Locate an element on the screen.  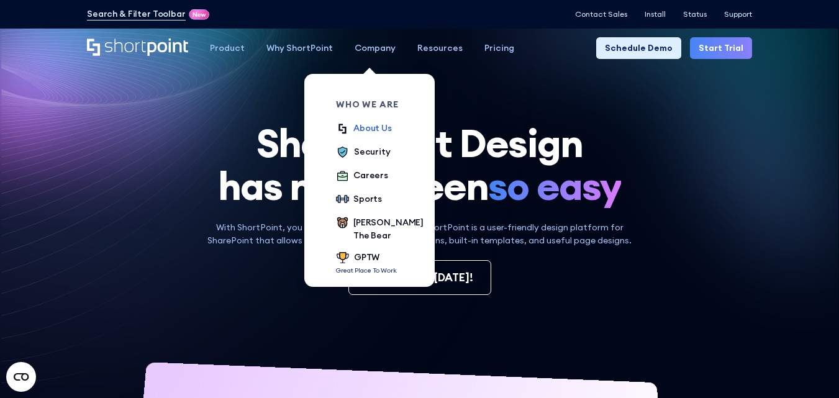
a: Pricing is located at coordinates (499, 48).